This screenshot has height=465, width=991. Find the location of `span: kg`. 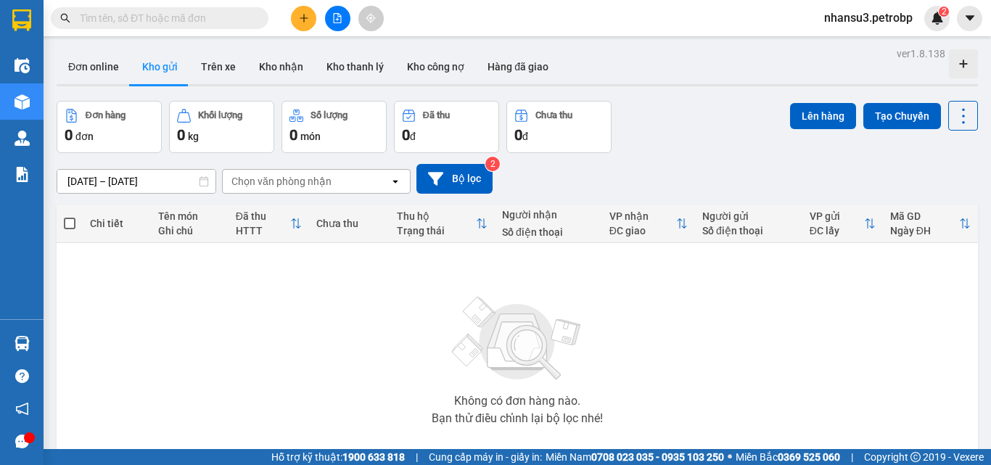

span: kg is located at coordinates (193, 136).